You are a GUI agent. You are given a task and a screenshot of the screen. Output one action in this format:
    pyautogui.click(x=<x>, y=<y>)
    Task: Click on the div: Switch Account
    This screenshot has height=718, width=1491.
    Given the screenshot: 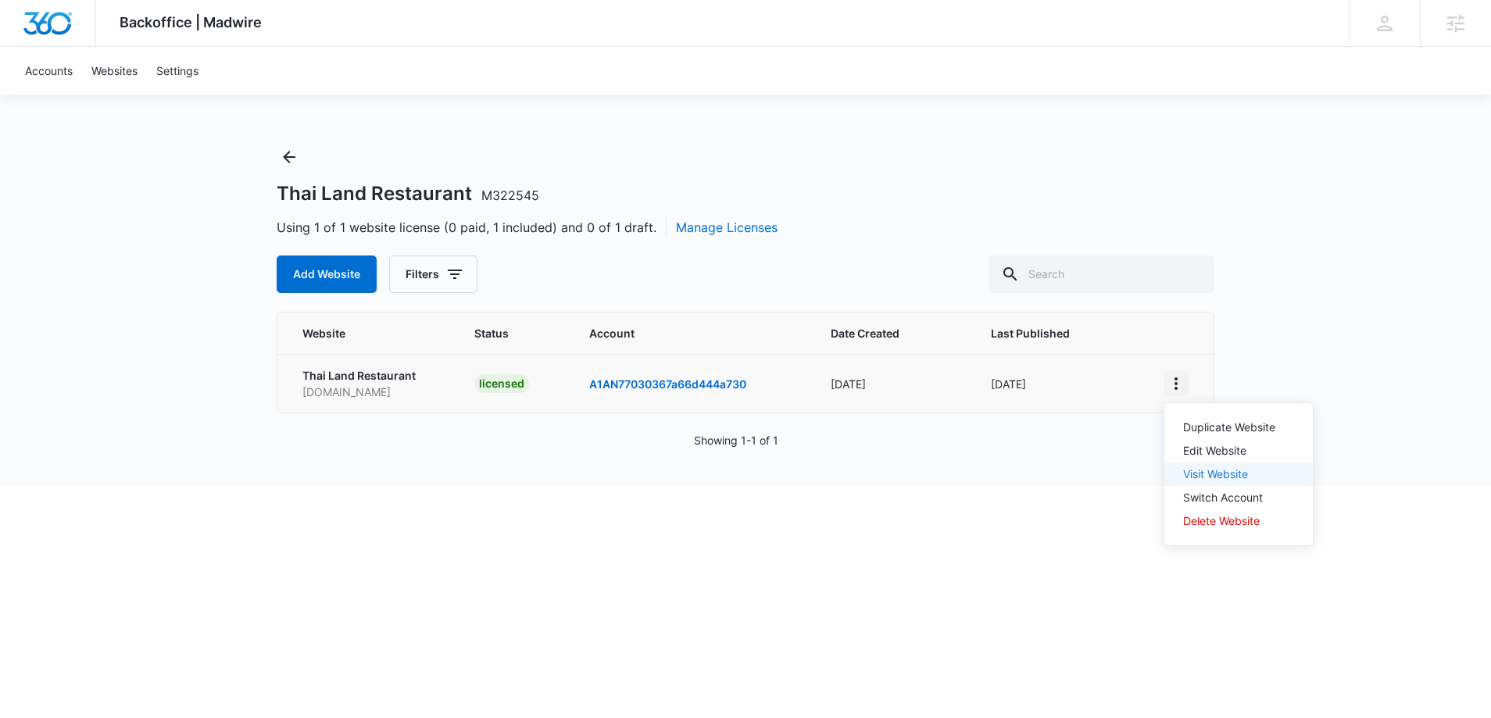 What is the action you would take?
    pyautogui.click(x=1229, y=498)
    